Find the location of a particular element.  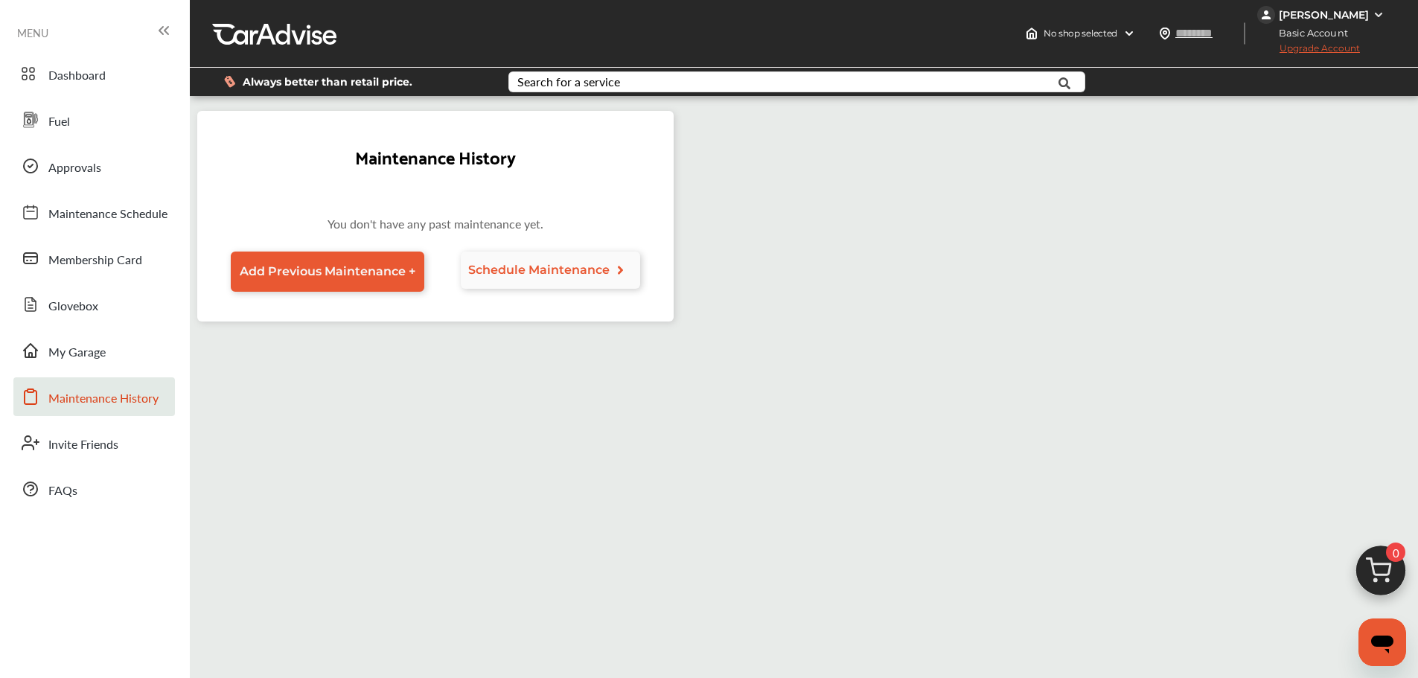

a: Fuel is located at coordinates (94, 120).